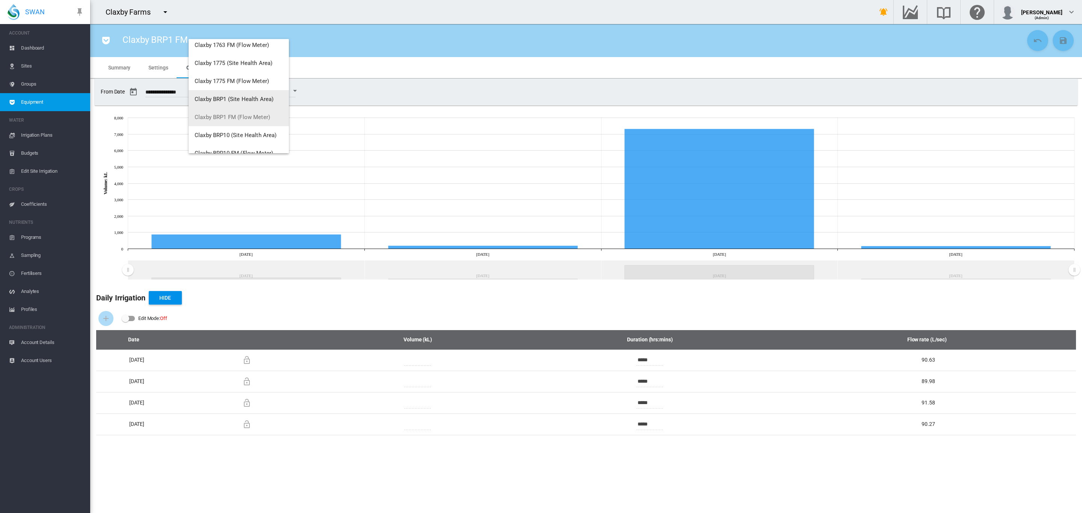 This screenshot has height=513, width=1082. Describe the element at coordinates (236, 135) in the screenshot. I see `span: Claxby BRP10 (Site Health Area)` at that location.